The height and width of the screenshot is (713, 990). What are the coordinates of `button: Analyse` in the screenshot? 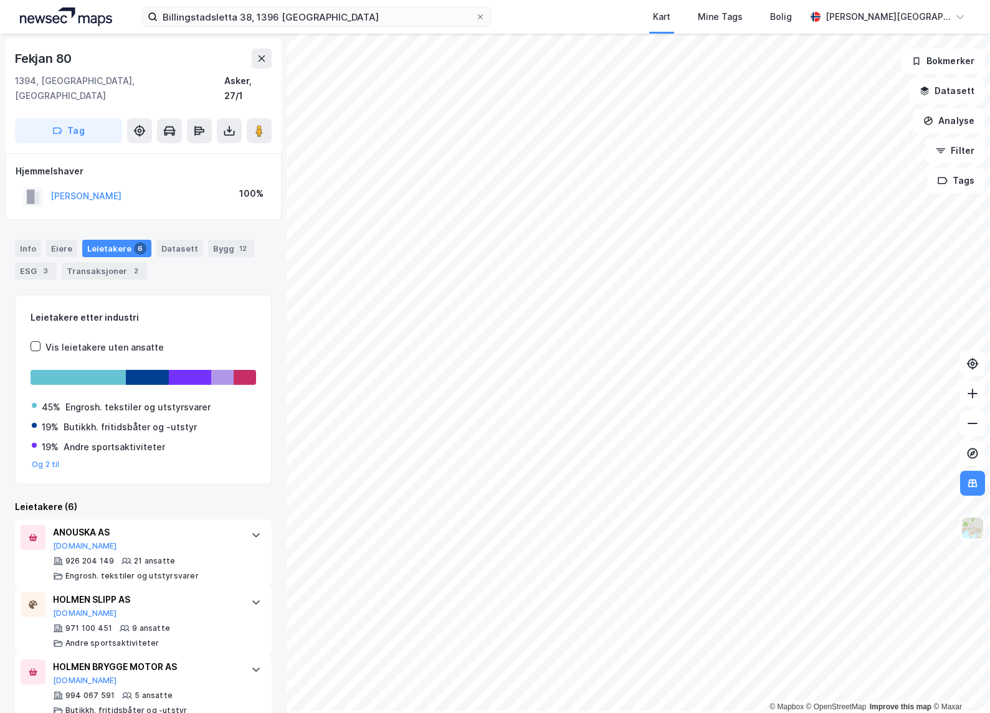 It's located at (948, 121).